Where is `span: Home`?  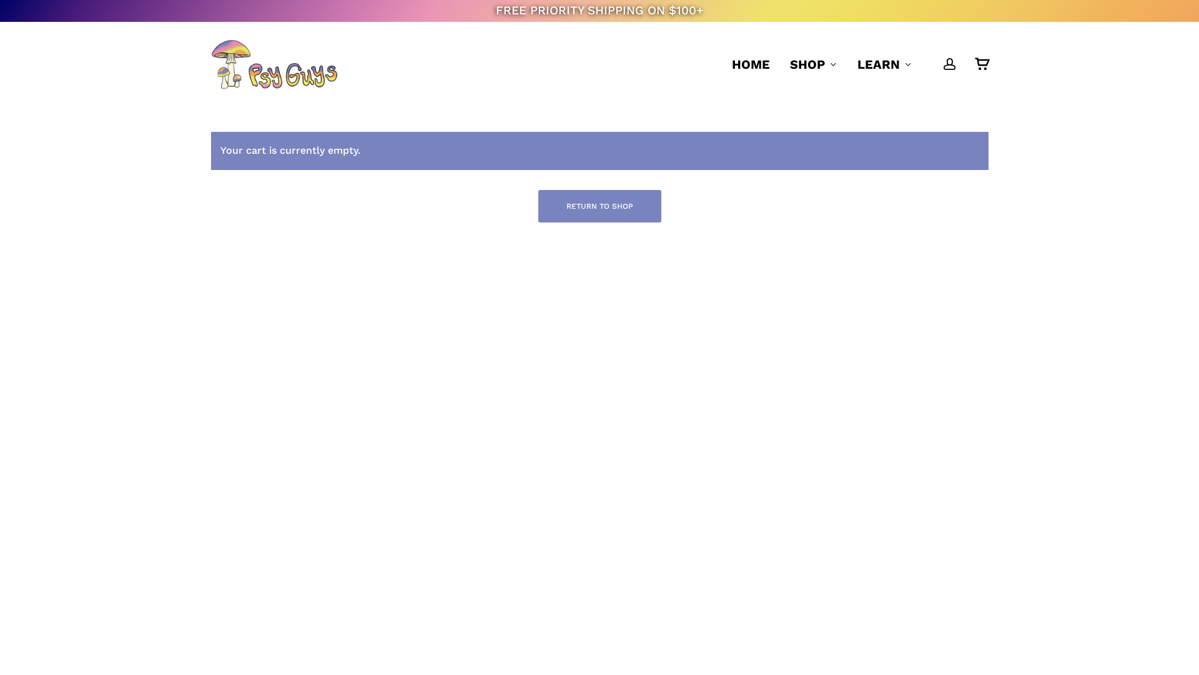
span: Home is located at coordinates (751, 64).